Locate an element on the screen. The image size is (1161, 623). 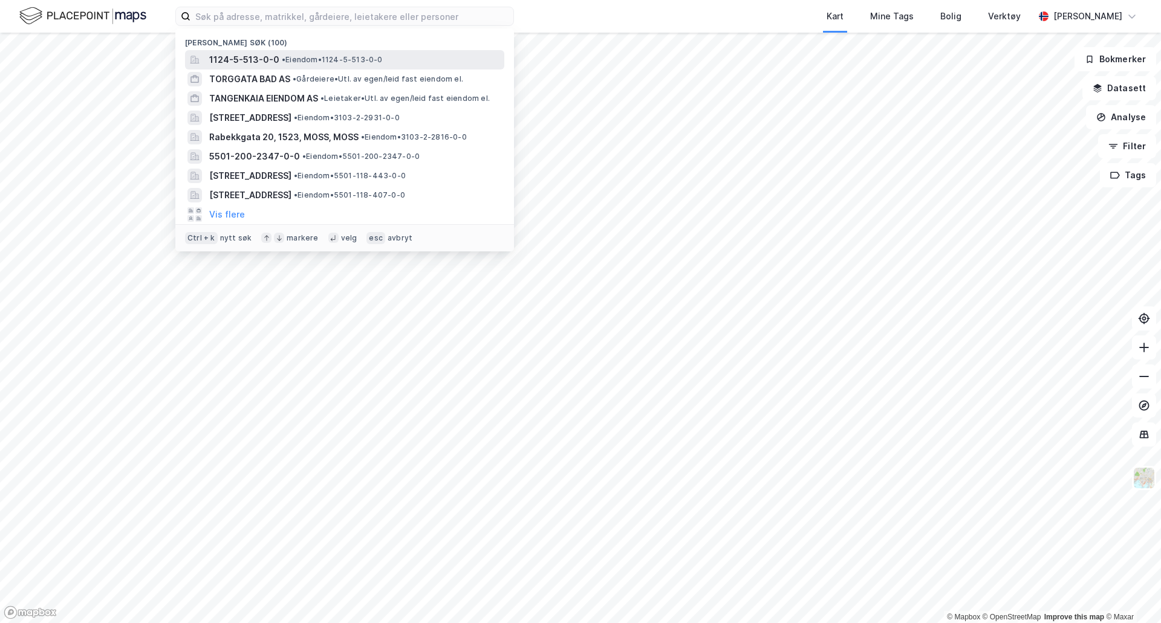
img: logo.f888ab2527a4732fd821a326f86c7f29.svg is located at coordinates (83, 16).